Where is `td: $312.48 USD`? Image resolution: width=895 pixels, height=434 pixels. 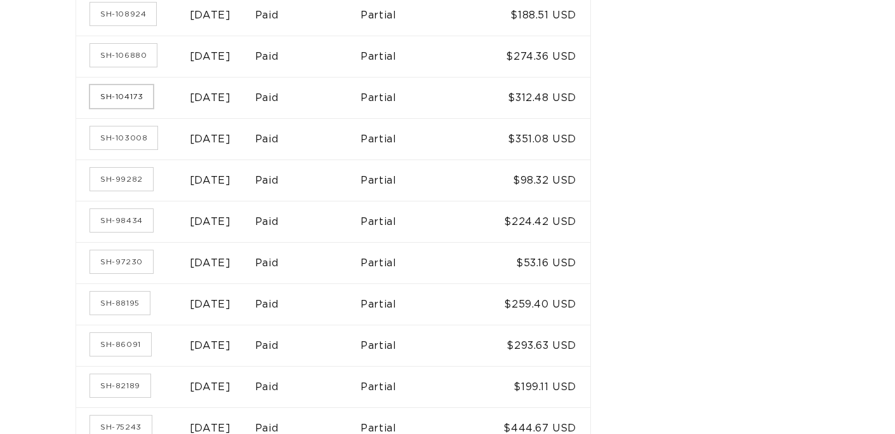
td: $312.48 USD is located at coordinates (539, 97).